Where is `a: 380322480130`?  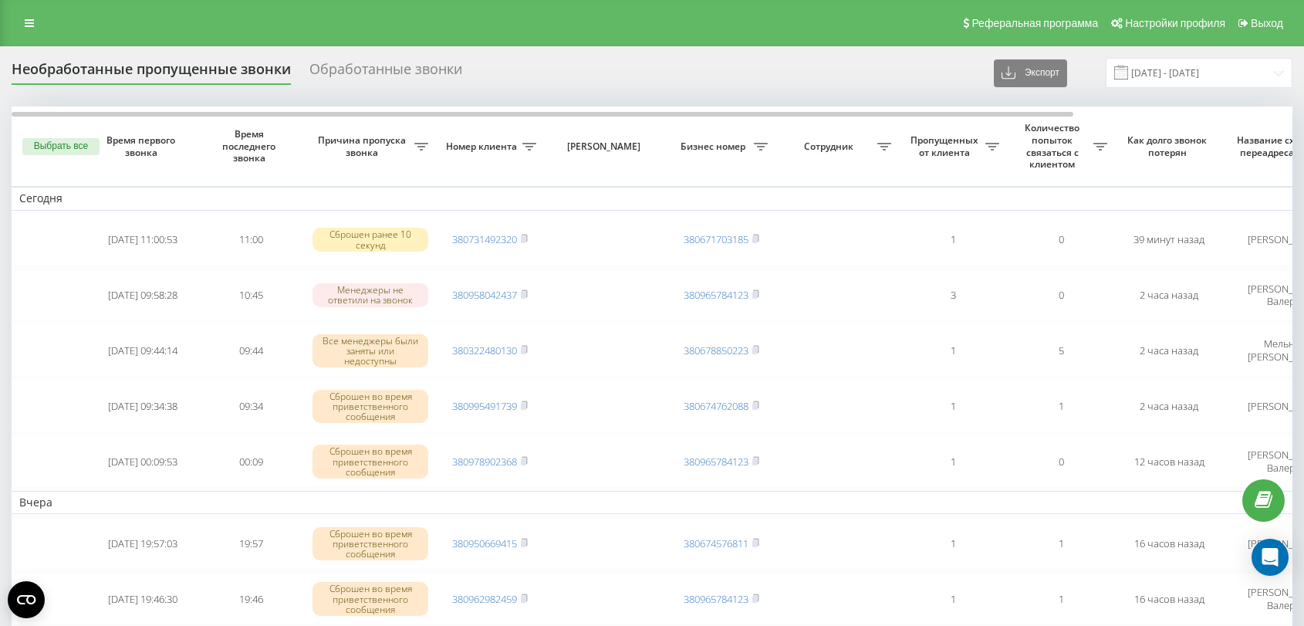 a: 380322480130 is located at coordinates (484, 350).